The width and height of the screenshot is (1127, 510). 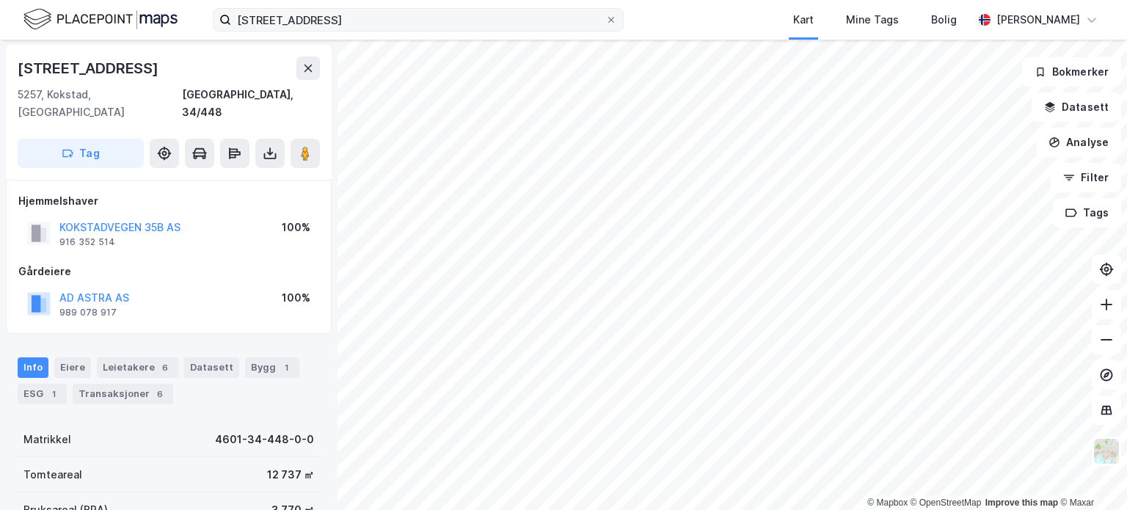 What do you see at coordinates (1086, 178) in the screenshot?
I see `button: Filter` at bounding box center [1086, 178].